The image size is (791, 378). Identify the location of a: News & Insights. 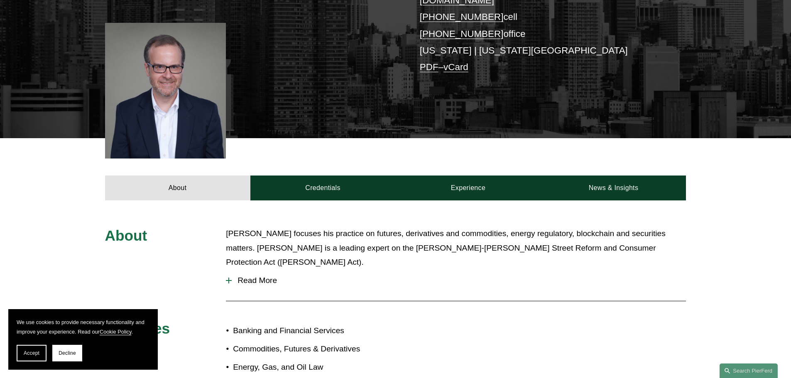
(613, 188).